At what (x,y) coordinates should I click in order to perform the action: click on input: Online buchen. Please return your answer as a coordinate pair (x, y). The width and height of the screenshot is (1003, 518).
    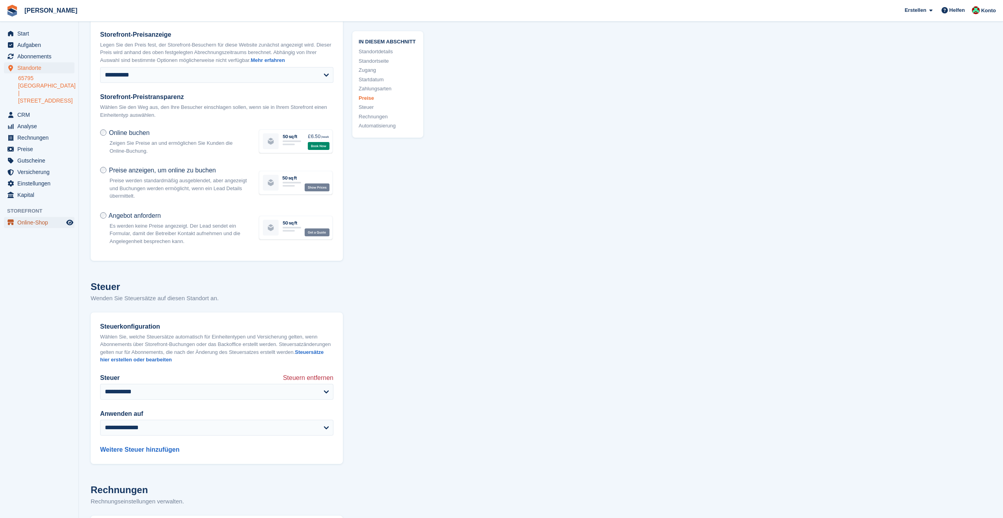
    Looking at the image, I should click on (103, 132).